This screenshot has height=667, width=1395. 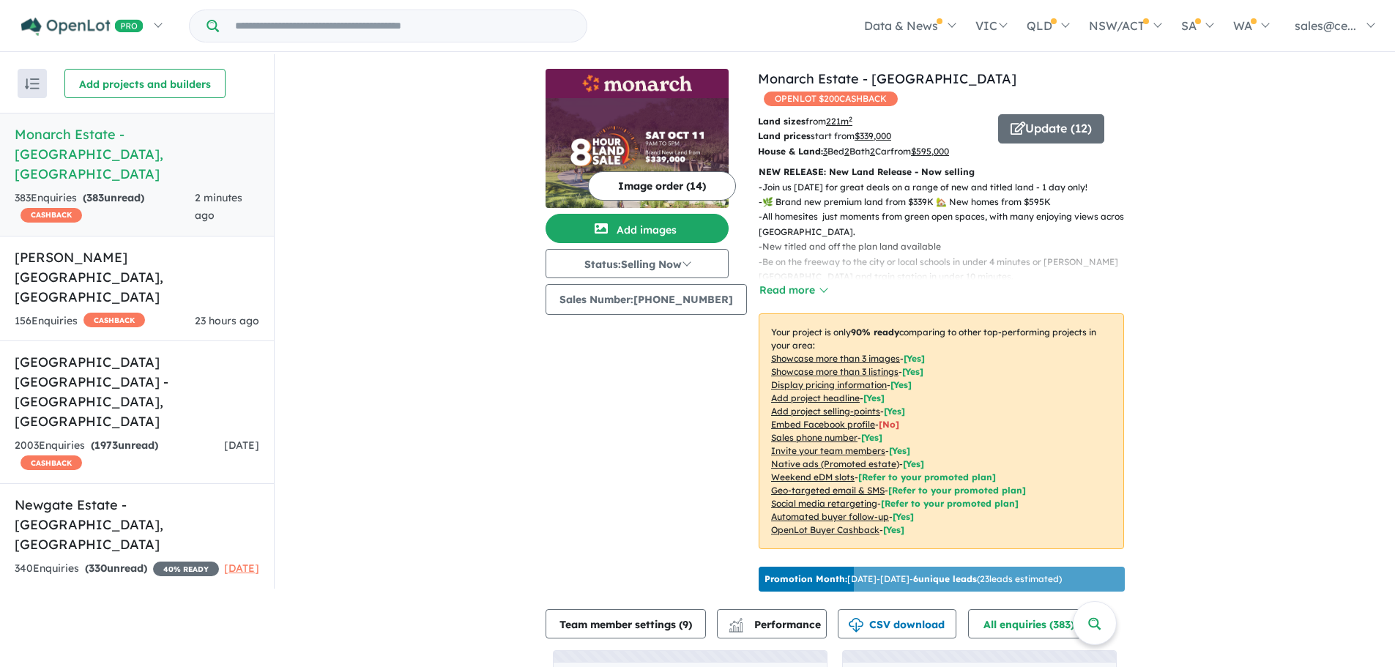 I want to click on u: Showcase more than 3 listings, so click(x=835, y=371).